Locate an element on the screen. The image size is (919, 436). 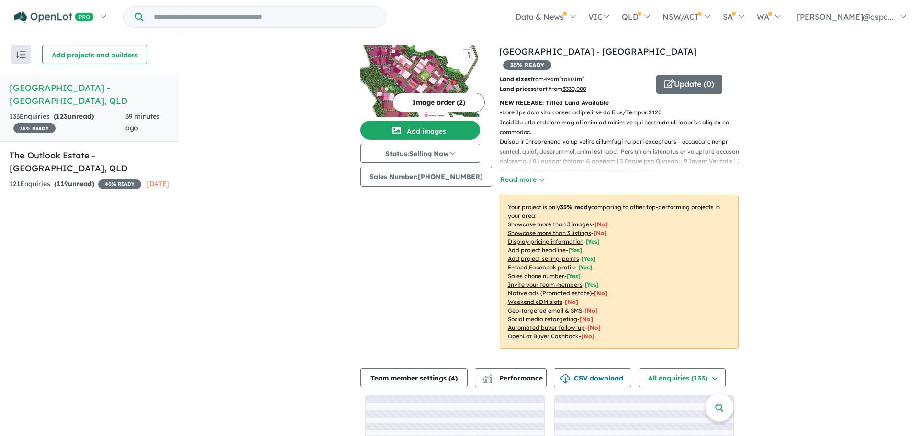
span: Performance is located at coordinates (513, 378).